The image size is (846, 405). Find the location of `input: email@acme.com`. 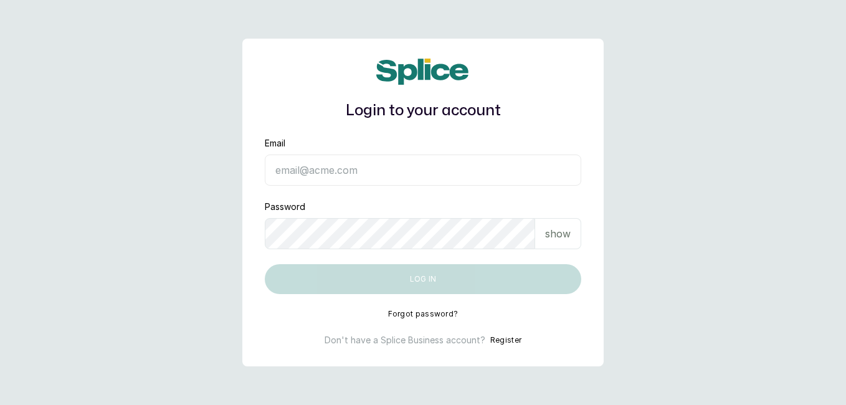

input: email@acme.com is located at coordinates (423, 170).